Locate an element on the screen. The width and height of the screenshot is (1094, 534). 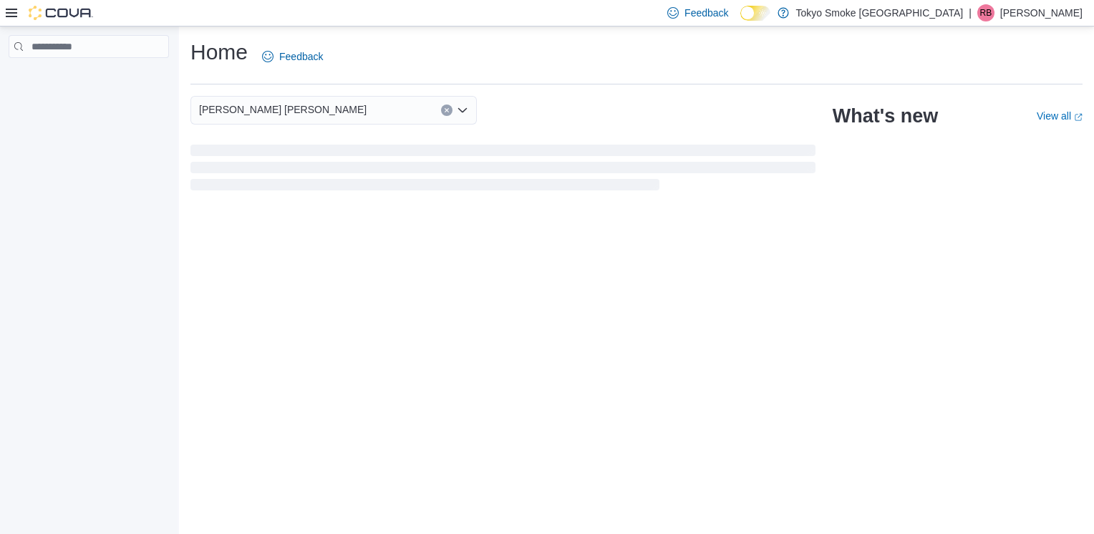
a: Feedback is located at coordinates (292, 57).